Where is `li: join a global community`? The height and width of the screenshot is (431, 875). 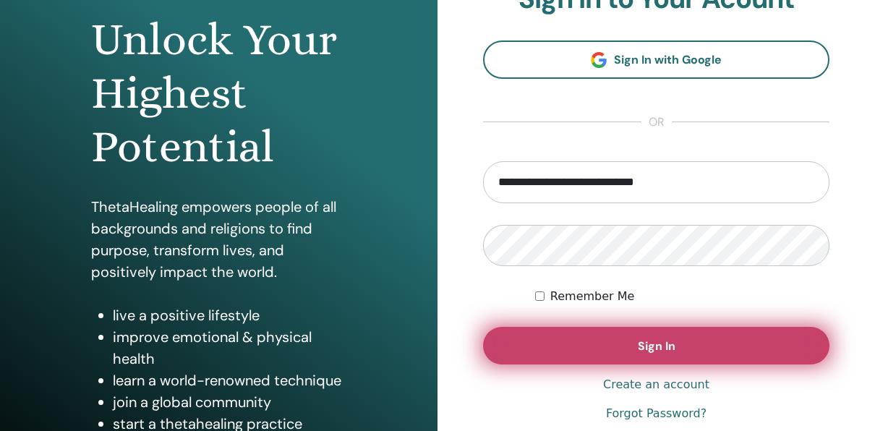 li: join a global community is located at coordinates (229, 402).